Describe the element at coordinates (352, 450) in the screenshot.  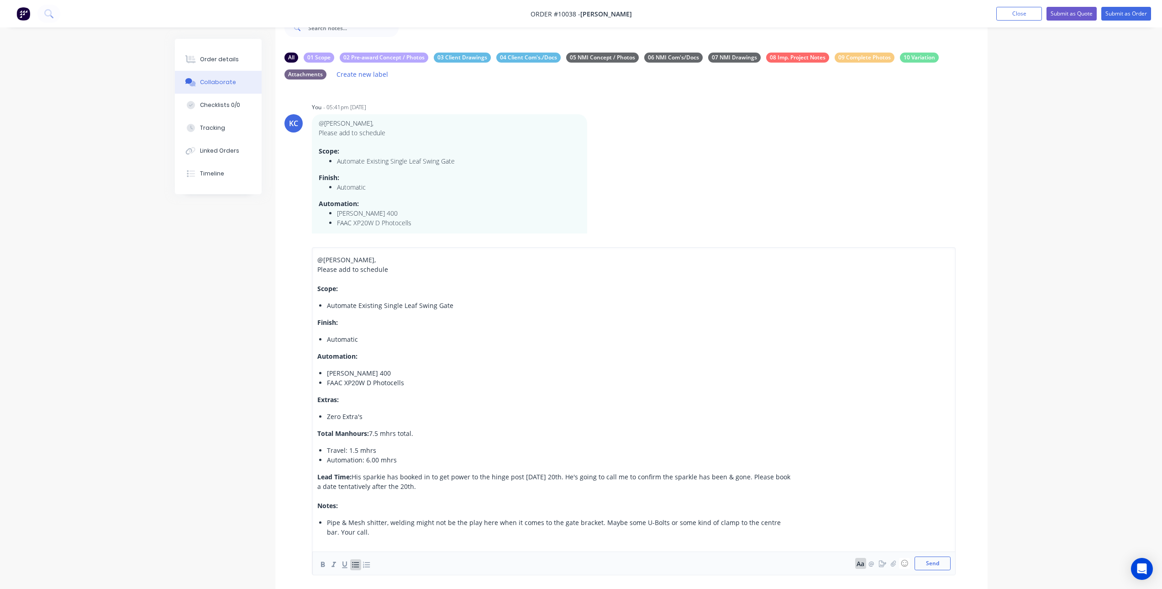
I see `span: Travel: 1.5 mhrs` at that location.